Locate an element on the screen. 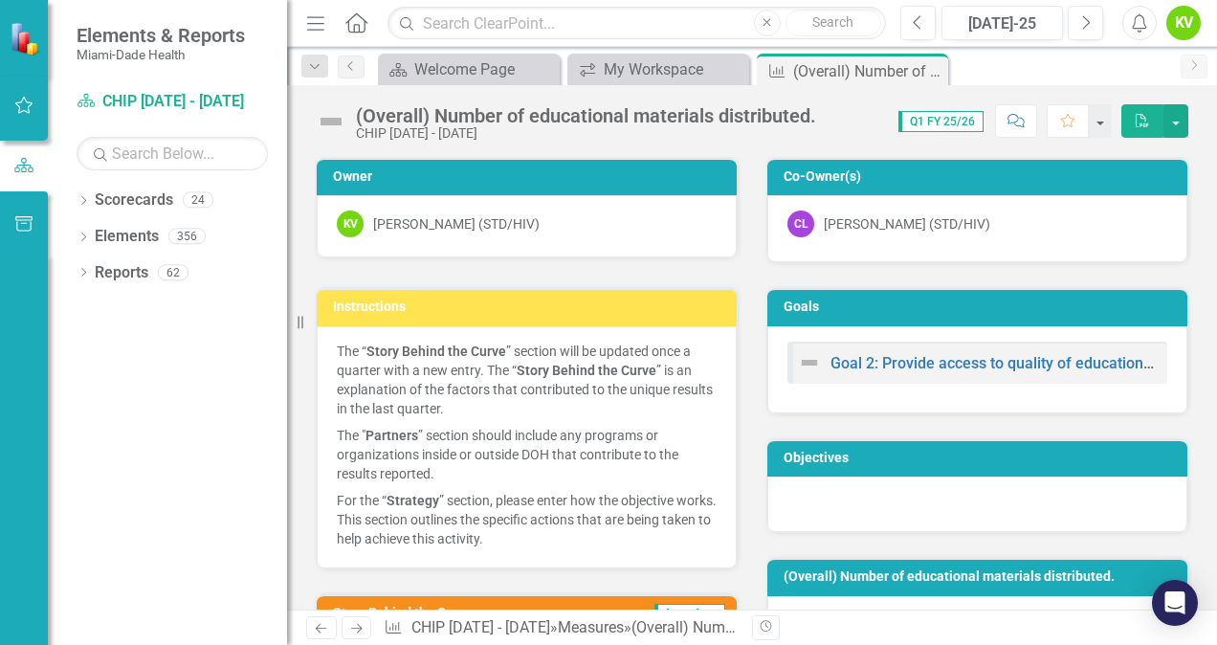 The width and height of the screenshot is (1217, 645). span: Q1 FY 25/26 is located at coordinates (941, 122).